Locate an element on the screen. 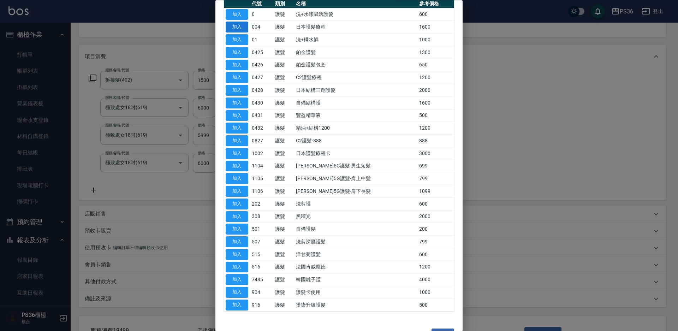  td: 日本護髮療程 is located at coordinates (356, 27).